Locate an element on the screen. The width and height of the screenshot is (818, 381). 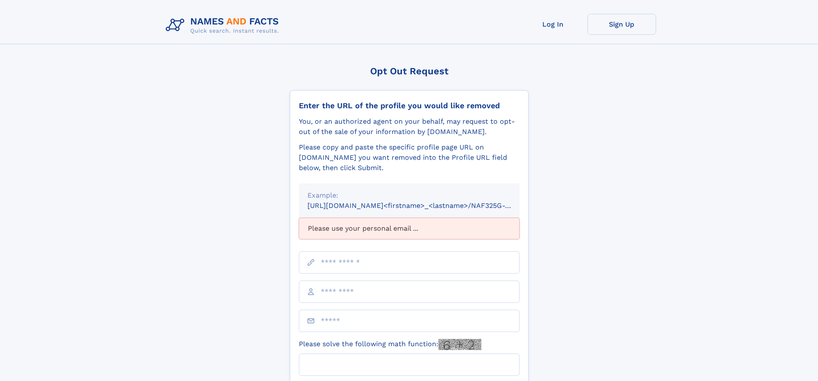
a: Log In is located at coordinates (553, 24).